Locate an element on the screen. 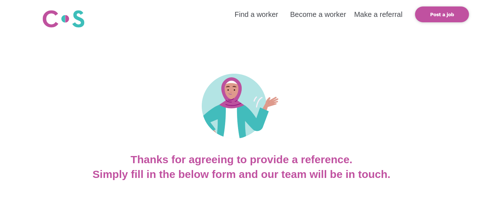 The height and width of the screenshot is (220, 483). a: Become a worker is located at coordinates (318, 14).